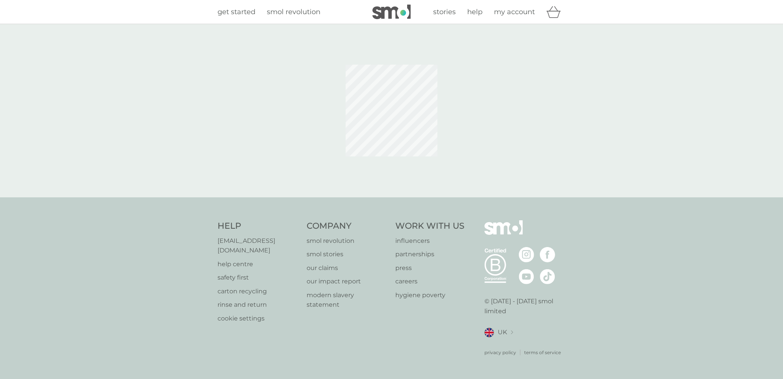 This screenshot has height=379, width=783. I want to click on p: rinse and return, so click(258, 305).